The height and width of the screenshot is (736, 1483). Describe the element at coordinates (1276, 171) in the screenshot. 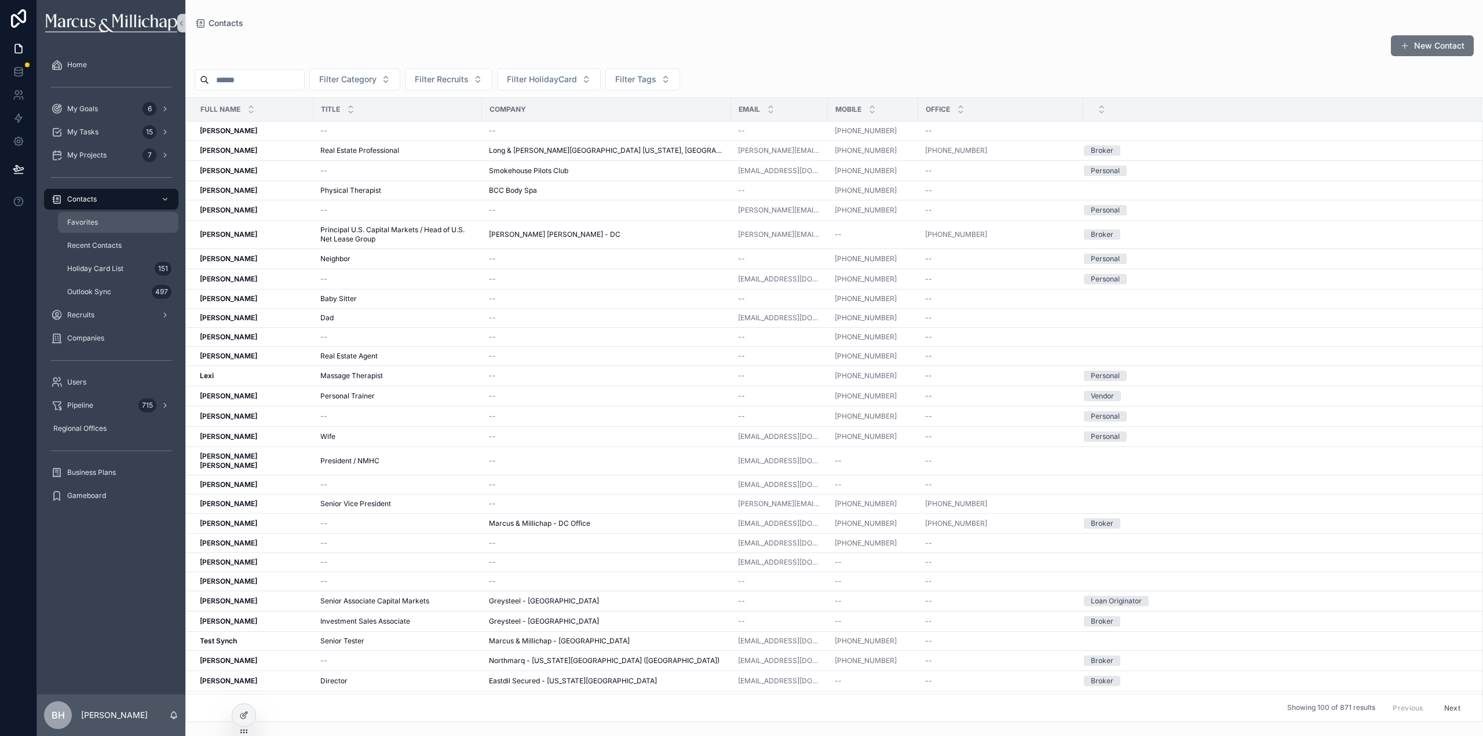

I see `a: Personal` at that location.